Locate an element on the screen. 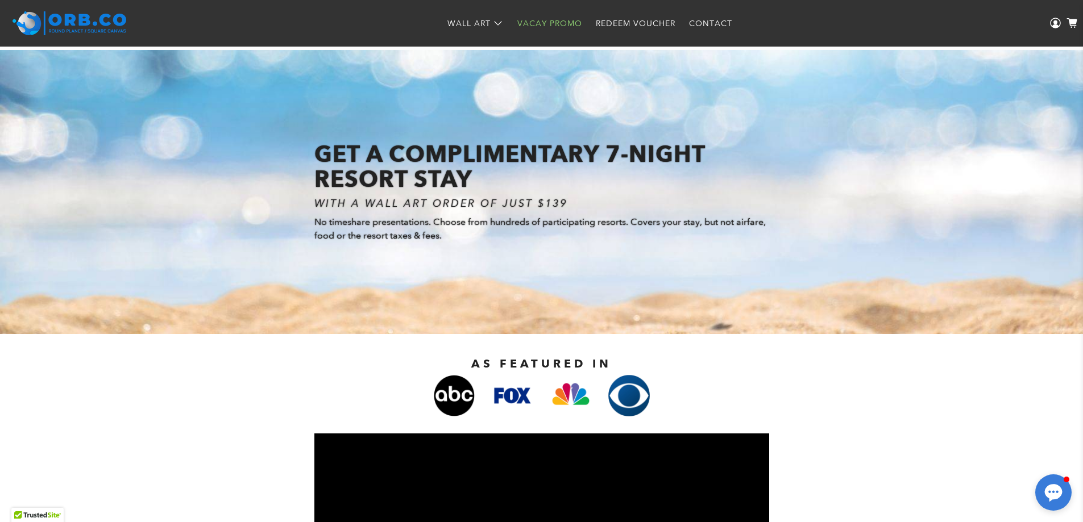  i: WITH A WALL ART ORDER OF JUST $139 is located at coordinates (440, 203).